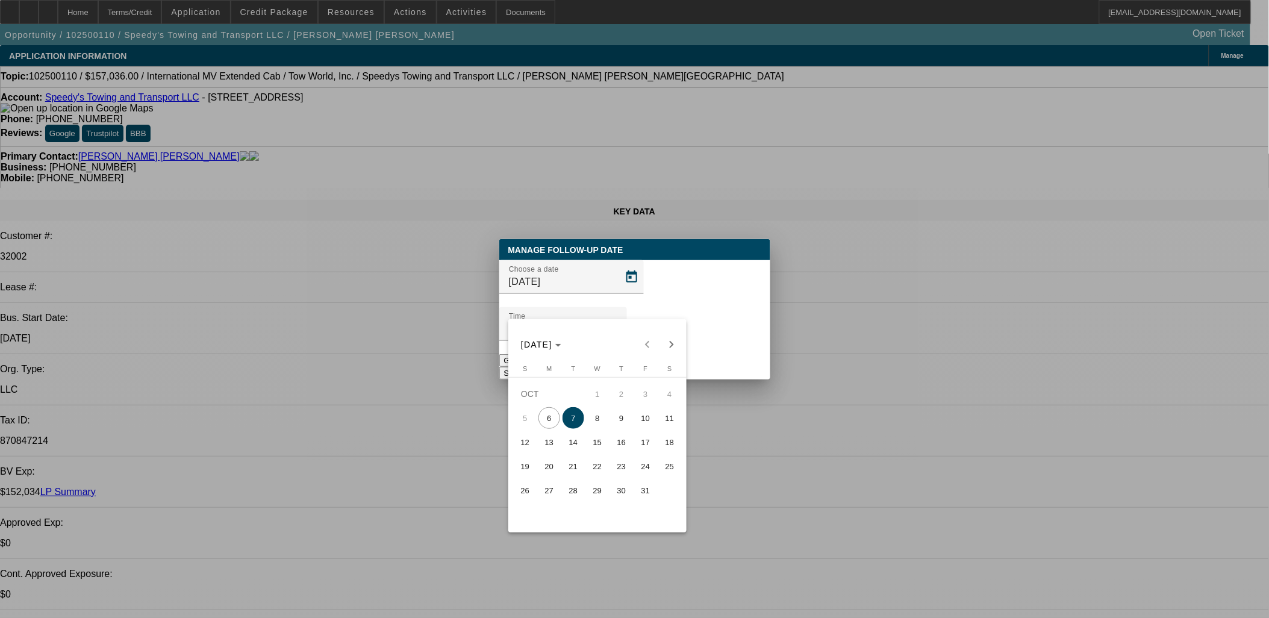  Describe the element at coordinates (598, 418) in the screenshot. I see `span: 8` at that location.